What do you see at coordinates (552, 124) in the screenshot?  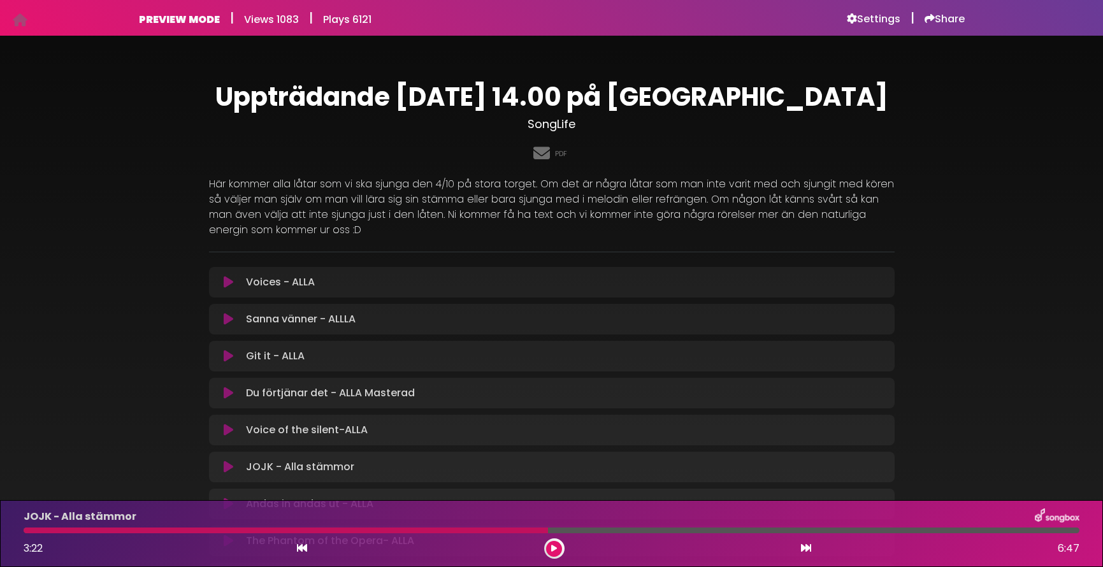 I see `h3: SongLife` at bounding box center [552, 124].